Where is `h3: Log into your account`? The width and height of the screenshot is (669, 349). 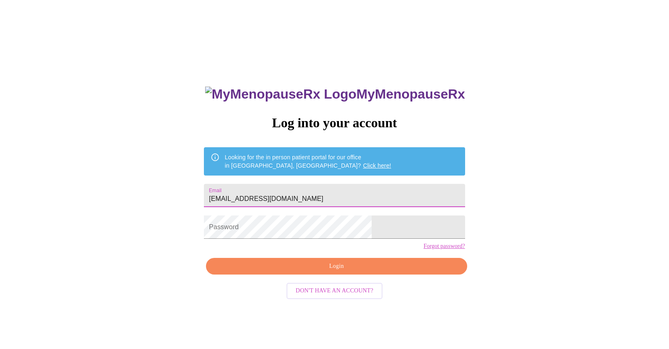 h3: Log into your account is located at coordinates (335, 123).